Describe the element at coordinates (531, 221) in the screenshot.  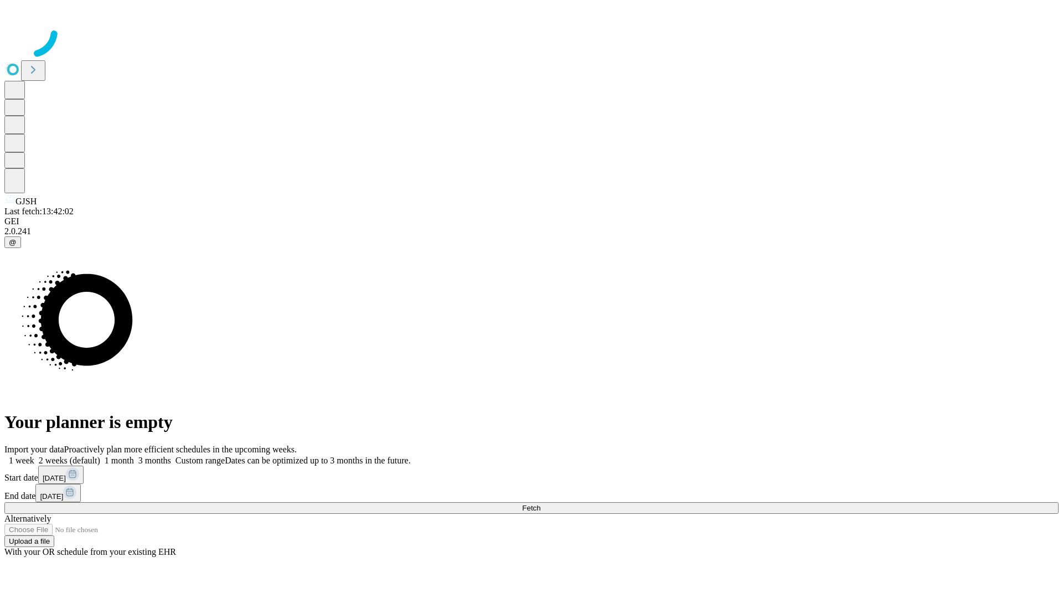
I see `div: GEI` at that location.